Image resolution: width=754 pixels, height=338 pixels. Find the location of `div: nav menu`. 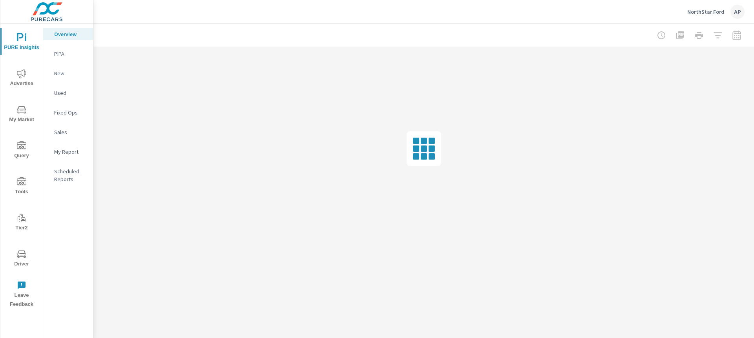

div: nav menu is located at coordinates (22, 168).